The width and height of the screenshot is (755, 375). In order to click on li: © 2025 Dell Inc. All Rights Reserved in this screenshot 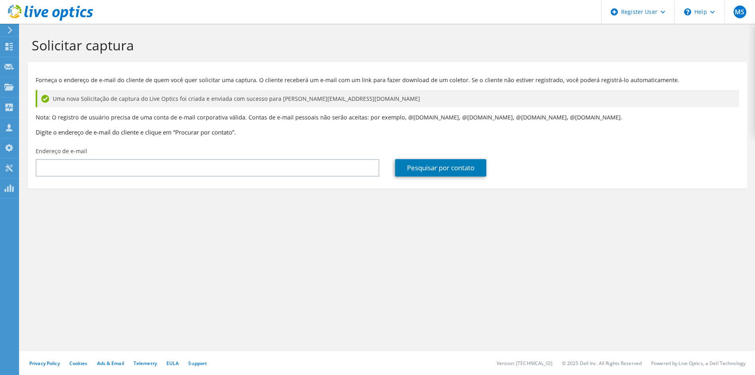, I will do `click(602, 363)`.